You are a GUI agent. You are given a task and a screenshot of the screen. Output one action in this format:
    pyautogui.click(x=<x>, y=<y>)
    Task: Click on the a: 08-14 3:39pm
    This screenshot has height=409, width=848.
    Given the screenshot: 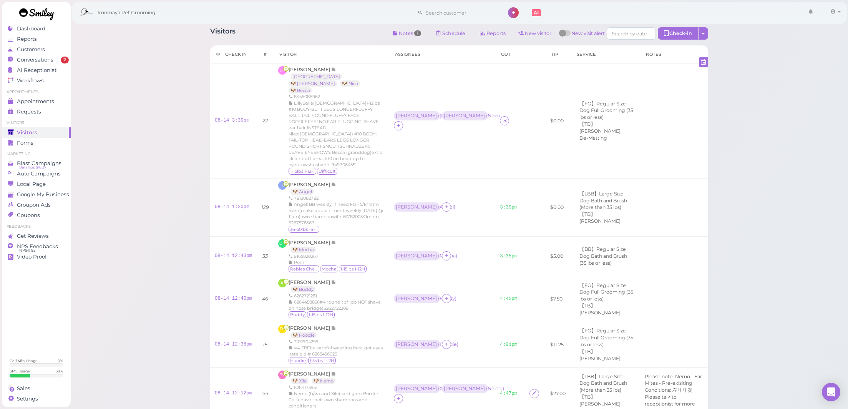 What is the action you would take?
    pyautogui.click(x=232, y=120)
    